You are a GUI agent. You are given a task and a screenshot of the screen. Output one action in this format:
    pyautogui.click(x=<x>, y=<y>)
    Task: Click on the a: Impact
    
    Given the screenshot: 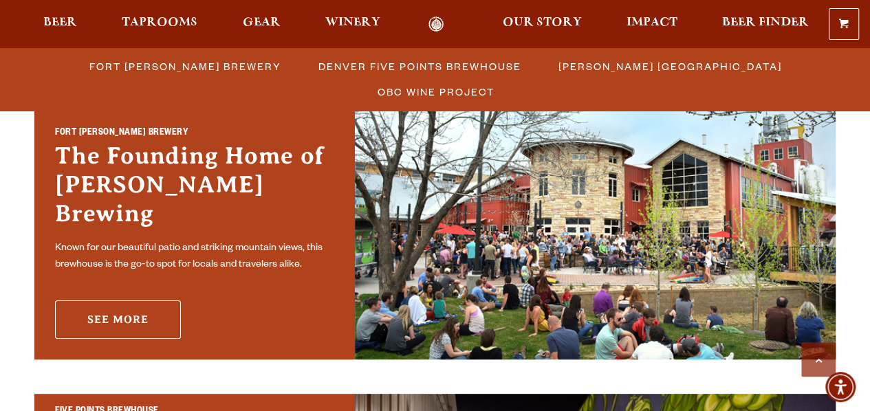 What is the action you would take?
    pyautogui.click(x=652, y=24)
    